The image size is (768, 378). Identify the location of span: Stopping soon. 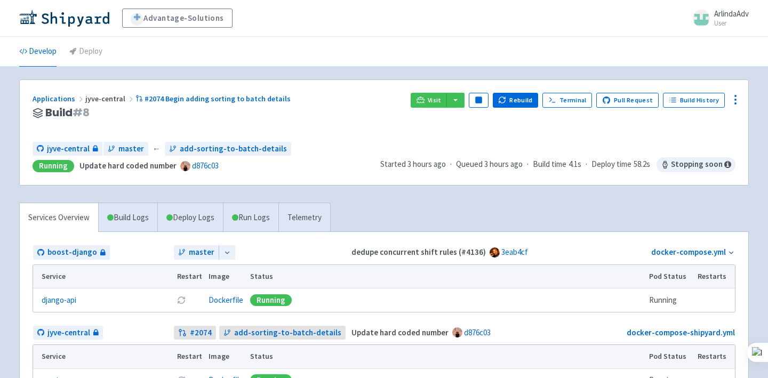
(696, 165).